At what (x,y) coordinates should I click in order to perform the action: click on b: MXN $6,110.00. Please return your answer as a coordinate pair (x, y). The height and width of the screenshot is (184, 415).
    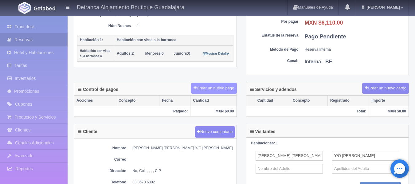
    Looking at the image, I should click on (324, 23).